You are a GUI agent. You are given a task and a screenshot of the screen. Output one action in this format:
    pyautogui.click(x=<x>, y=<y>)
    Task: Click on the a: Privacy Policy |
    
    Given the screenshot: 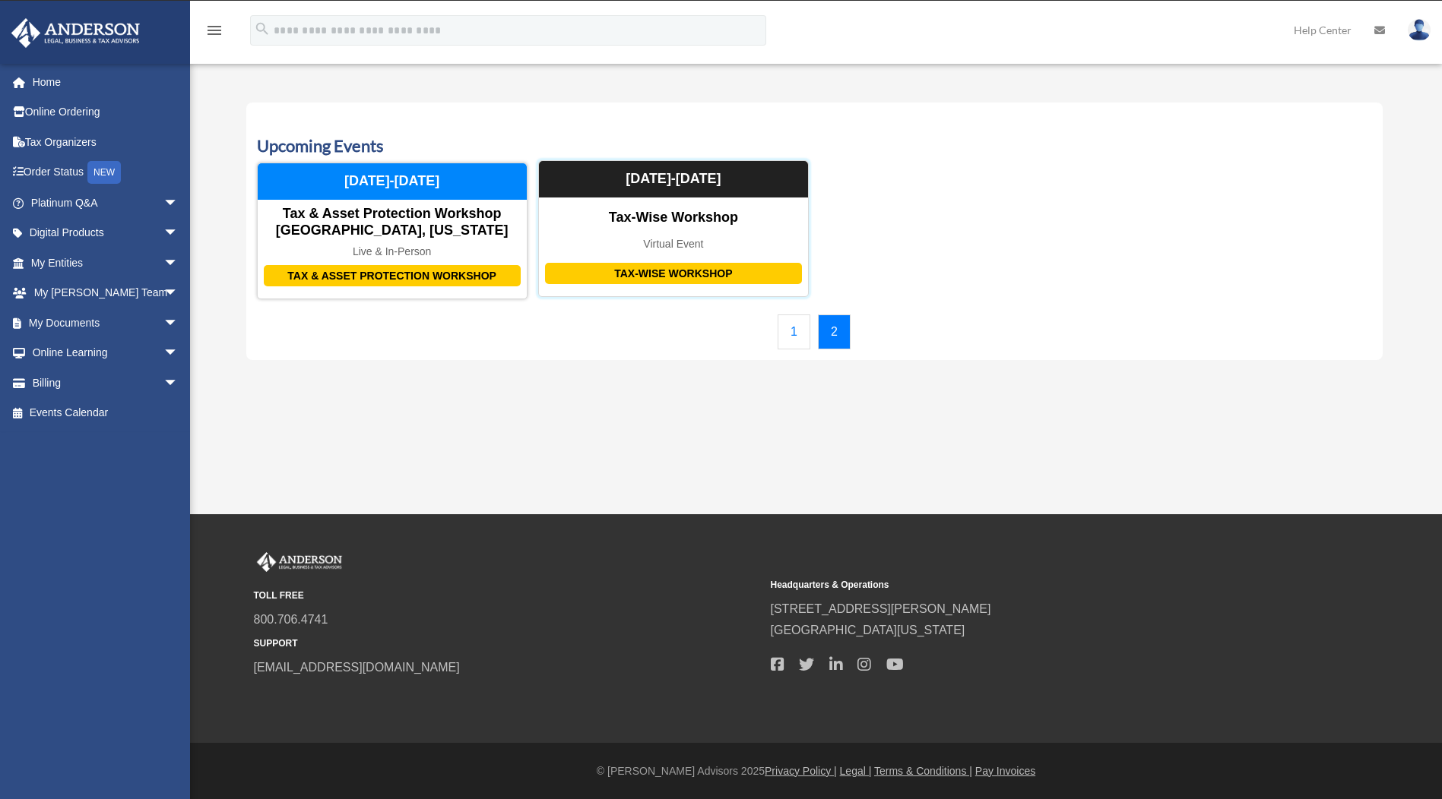 What is the action you would take?
    pyautogui.click(x=800, y=771)
    